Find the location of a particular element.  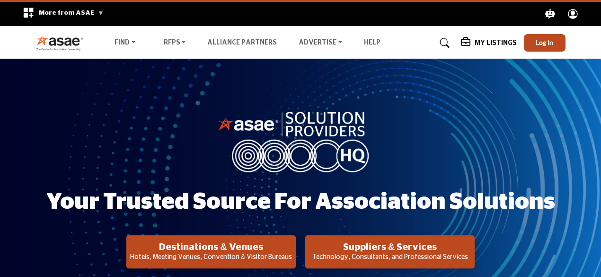

span: More from ASAE is located at coordinates (71, 13).